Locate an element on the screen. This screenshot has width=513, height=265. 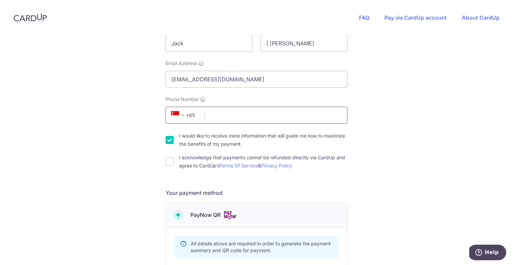
a: Pay via CardUp account is located at coordinates (416, 18).